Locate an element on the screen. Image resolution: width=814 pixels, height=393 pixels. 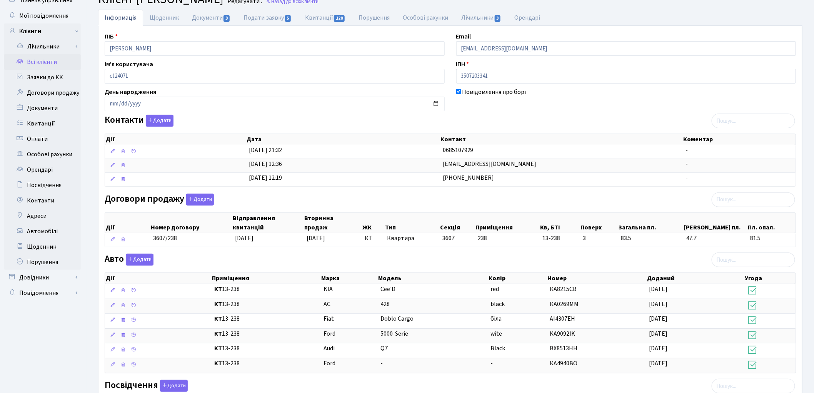
th: Угода is located at coordinates (770, 278).